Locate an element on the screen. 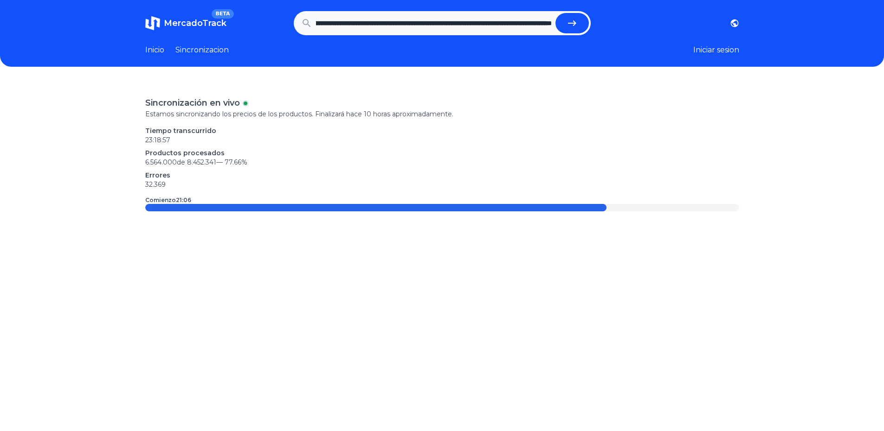 The image size is (884, 431). a: MercadoTrackBETA is located at coordinates (186, 23).